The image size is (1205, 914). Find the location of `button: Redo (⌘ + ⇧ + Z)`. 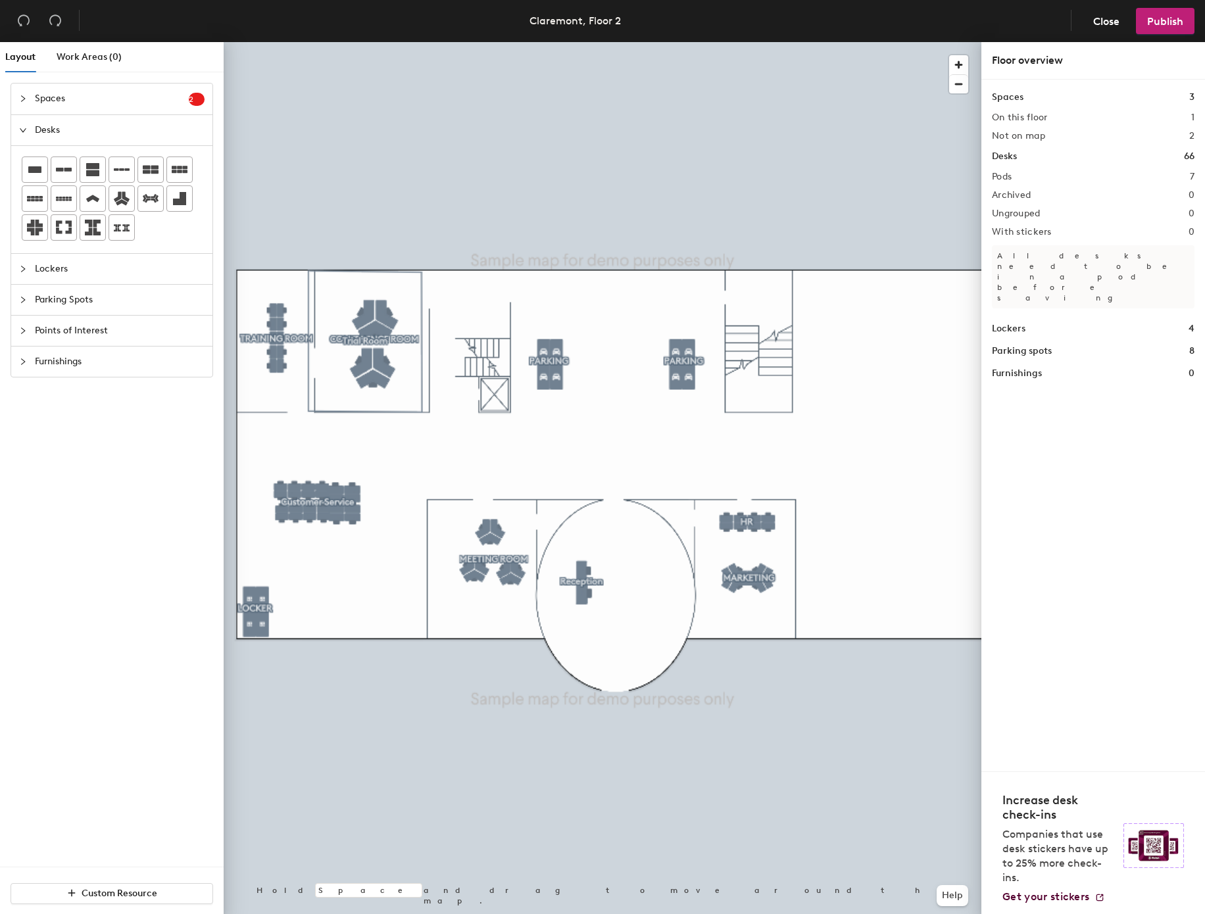

button: Redo (⌘ + ⇧ + Z) is located at coordinates (55, 21).